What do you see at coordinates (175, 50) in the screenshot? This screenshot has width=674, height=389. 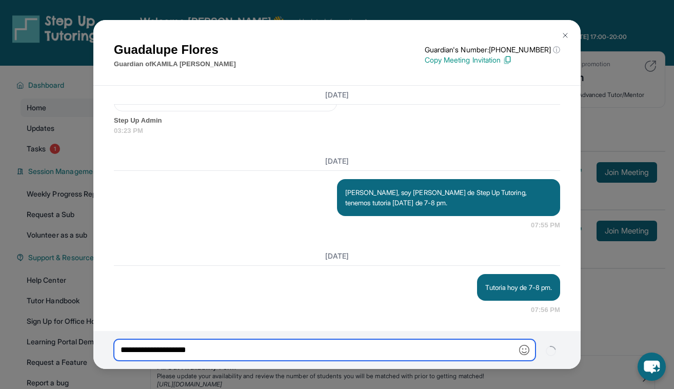 I see `h1: Guadalupe Flores` at bounding box center [175, 50].